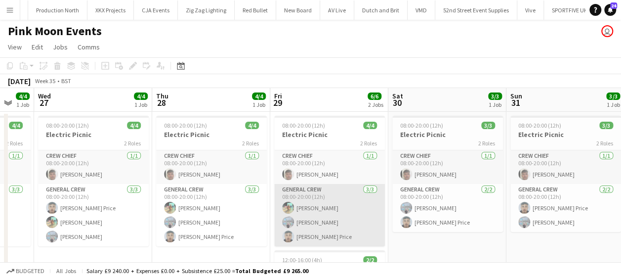 Image resolution: width=621 pixels, height=279 pixels. Describe the element at coordinates (162, 102) in the screenshot. I see `span: 28` at that location.